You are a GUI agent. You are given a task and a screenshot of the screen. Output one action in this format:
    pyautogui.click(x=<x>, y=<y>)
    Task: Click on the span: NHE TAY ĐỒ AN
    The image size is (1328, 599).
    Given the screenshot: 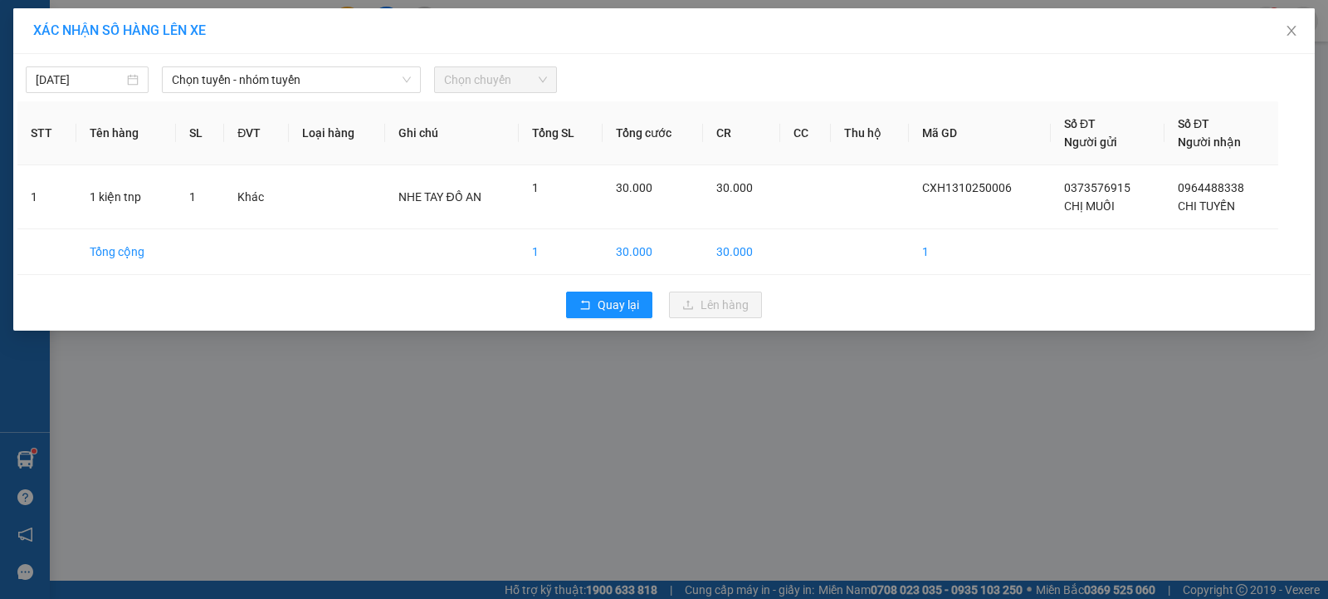 What is the action you would take?
    pyautogui.click(x=439, y=197)
    